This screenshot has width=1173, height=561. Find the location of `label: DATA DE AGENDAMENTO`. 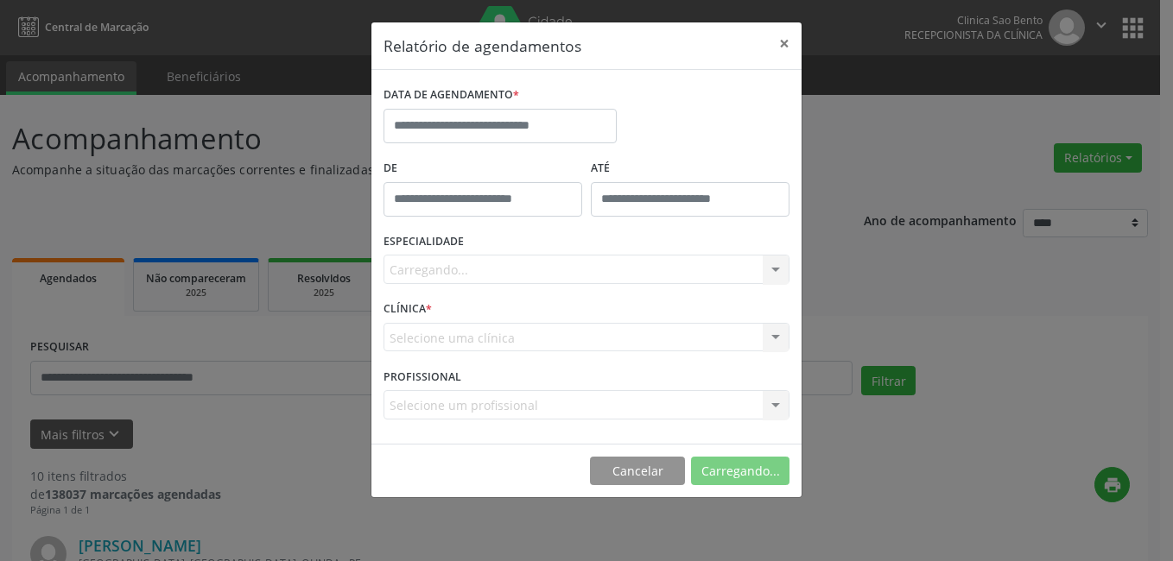

label: DATA DE AGENDAMENTO is located at coordinates (451, 95).